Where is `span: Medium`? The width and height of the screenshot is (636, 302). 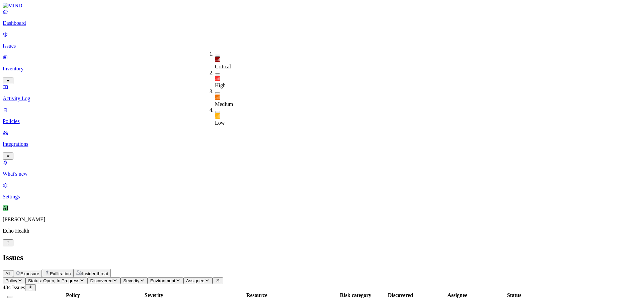
span: Medium is located at coordinates (224, 104).